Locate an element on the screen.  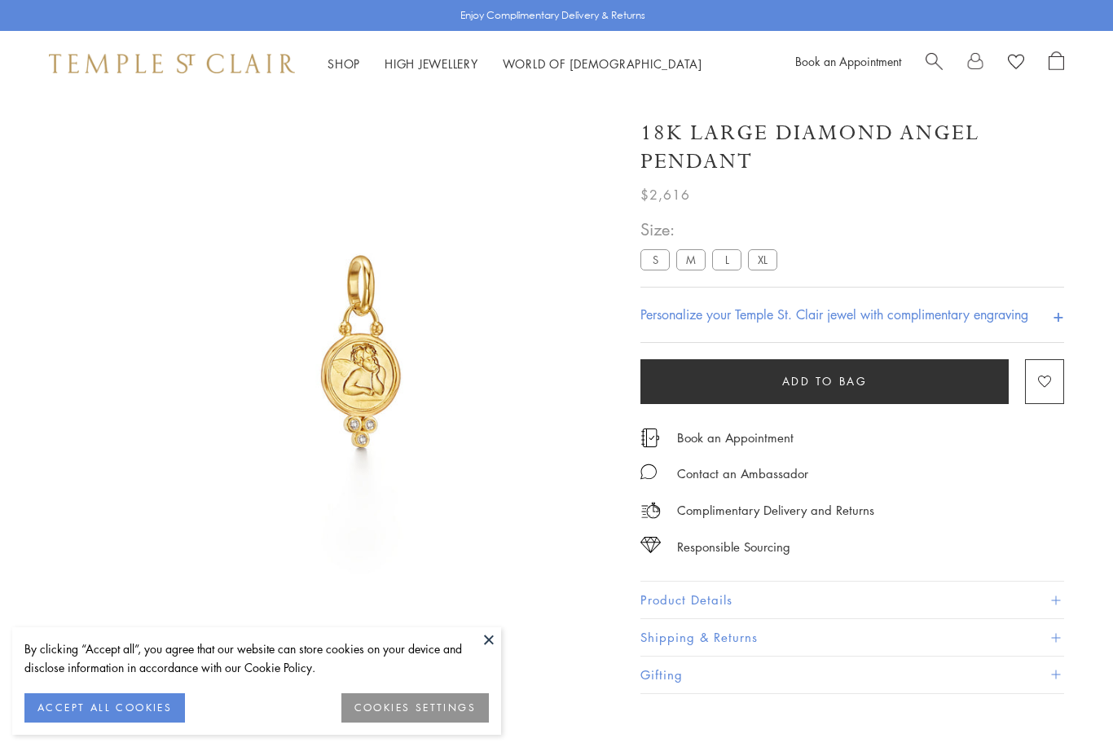
div: By clicking “Accept all”, you agree that our website can store cookies on your device and disclos... is located at coordinates (257, 658).